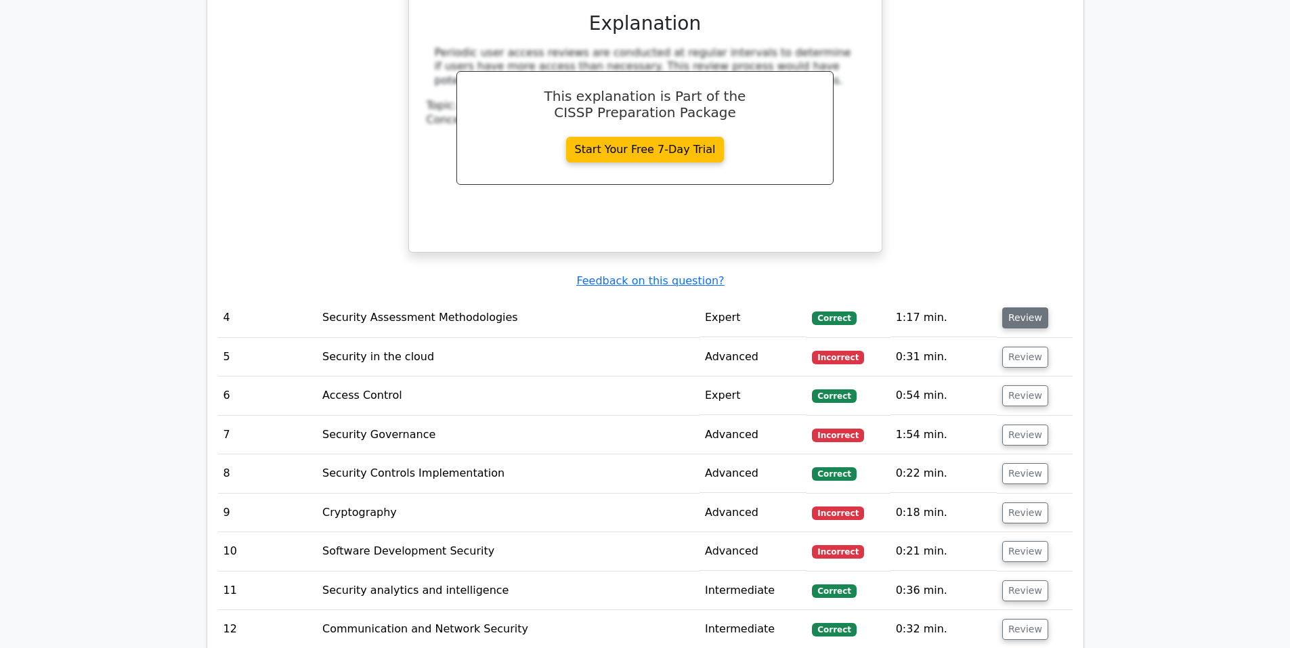 The height and width of the screenshot is (648, 1290). Describe the element at coordinates (943, 473) in the screenshot. I see `td: 0:22 min.` at that location.